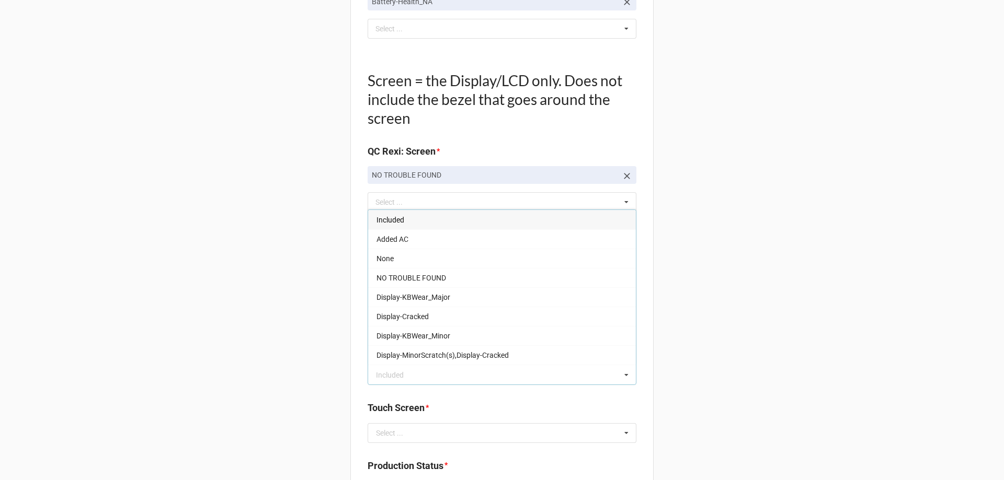 This screenshot has height=480, width=1004. What do you see at coordinates (390, 220) in the screenshot?
I see `span: Included` at bounding box center [390, 220].